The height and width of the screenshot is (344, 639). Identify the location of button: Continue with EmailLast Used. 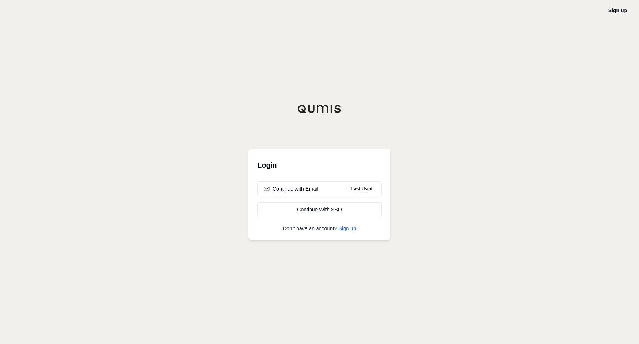
(320, 189).